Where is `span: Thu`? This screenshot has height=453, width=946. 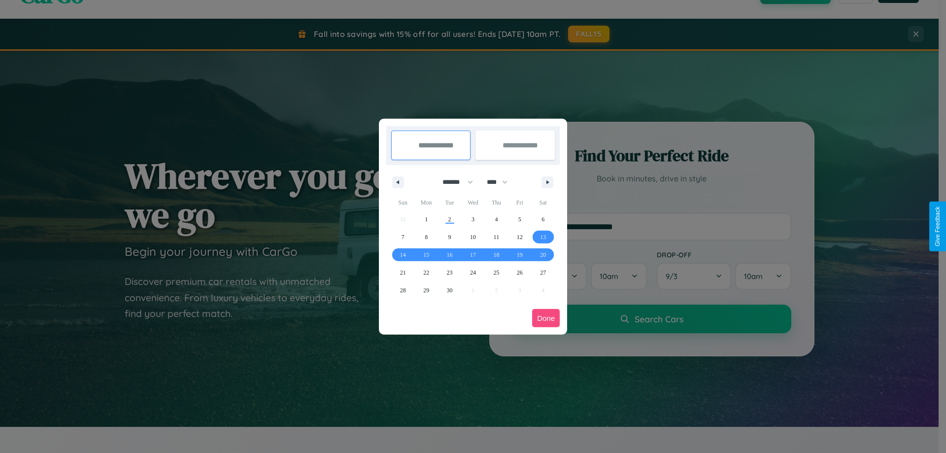 span: Thu is located at coordinates (496, 203).